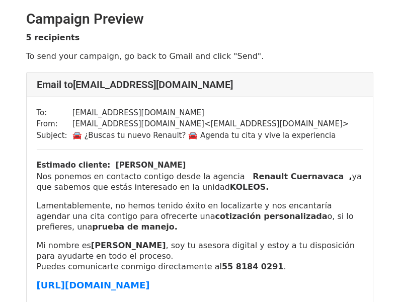 Image resolution: width=399 pixels, height=302 pixels. Describe the element at coordinates (135, 226) in the screenshot. I see `b: prueba de manejo.` at that location.